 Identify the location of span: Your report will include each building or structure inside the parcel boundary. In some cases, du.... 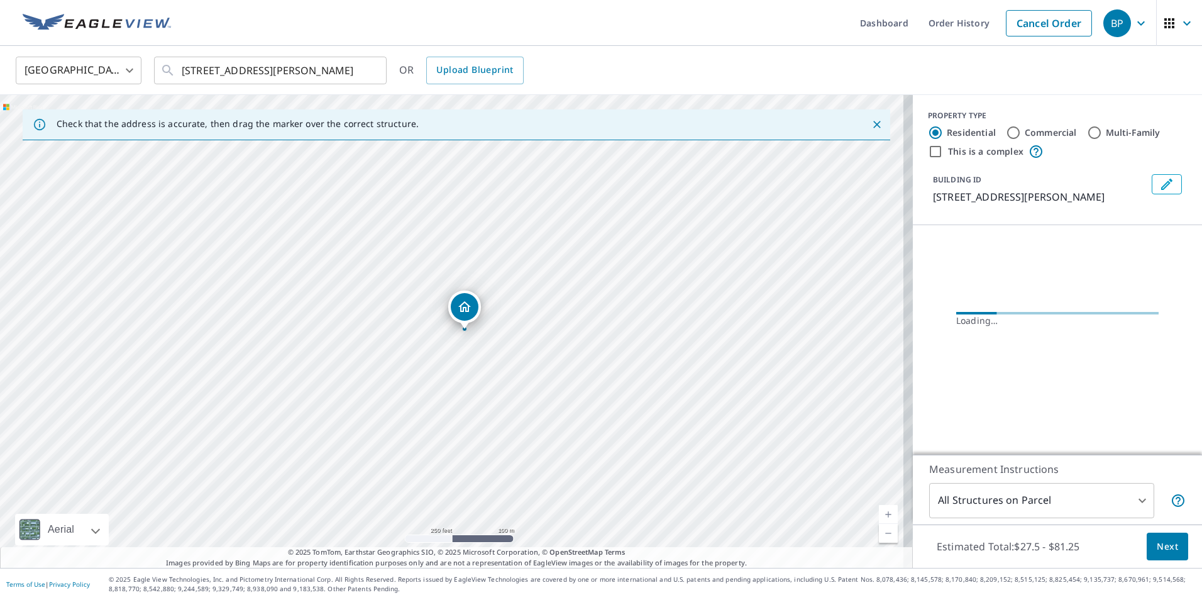
(1178, 500).